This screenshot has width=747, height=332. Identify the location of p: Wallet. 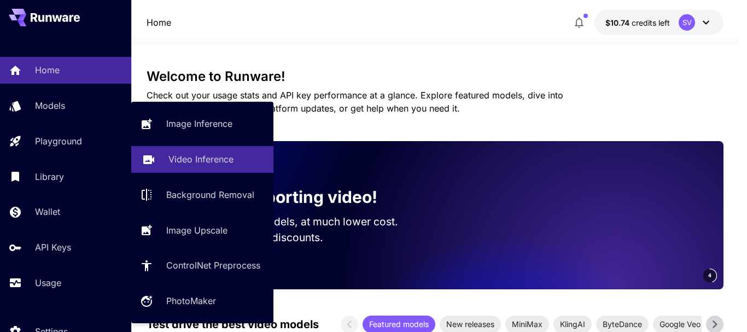
(48, 211).